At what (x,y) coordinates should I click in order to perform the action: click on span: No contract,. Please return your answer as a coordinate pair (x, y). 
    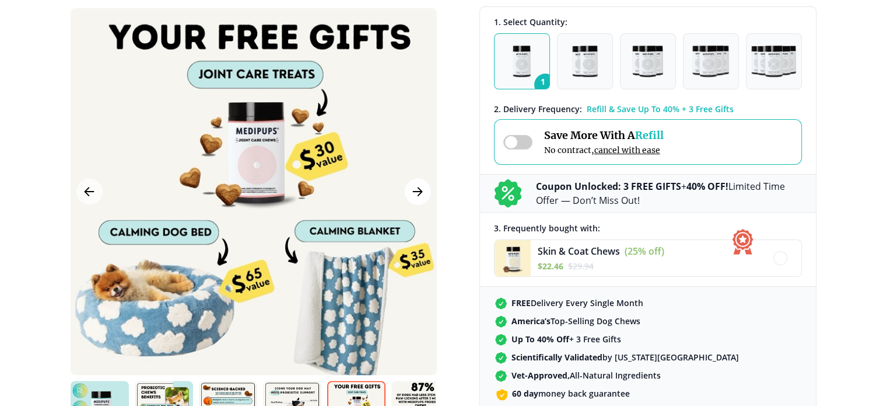
    Looking at the image, I should click on (604, 150).